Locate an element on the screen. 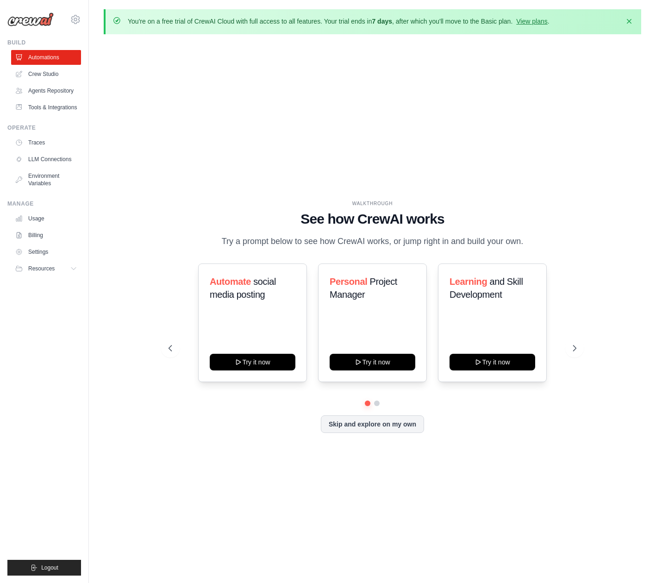 The image size is (656, 583). a: Tools & Integrations is located at coordinates (46, 107).